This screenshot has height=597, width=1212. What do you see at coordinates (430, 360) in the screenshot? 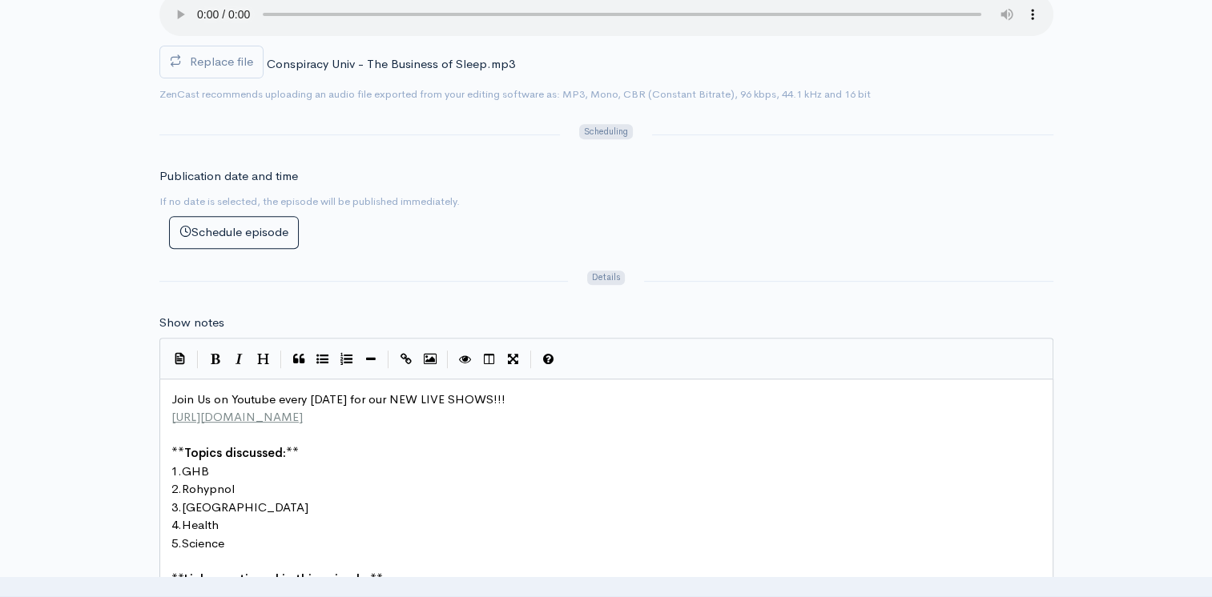
I see `button: Insert Image` at bounding box center [430, 360].